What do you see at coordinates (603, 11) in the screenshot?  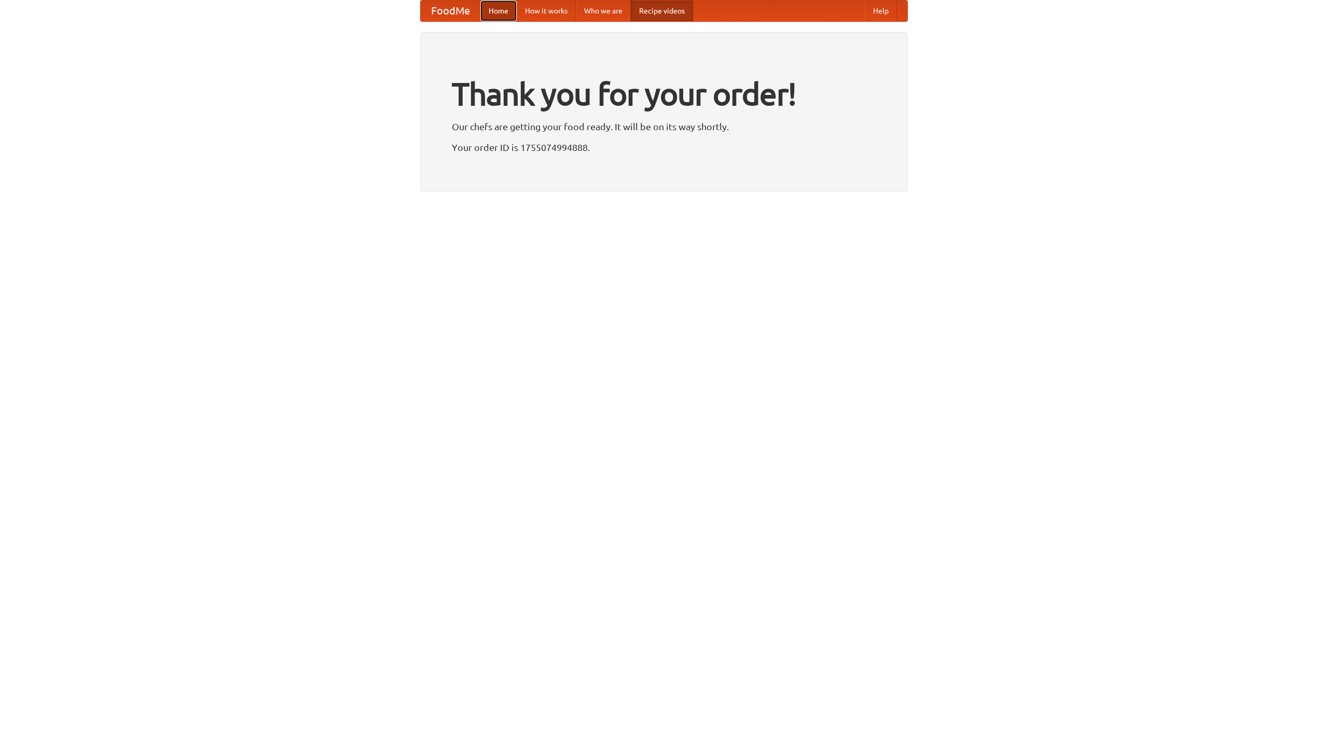 I see `a: Who we are` at bounding box center [603, 11].